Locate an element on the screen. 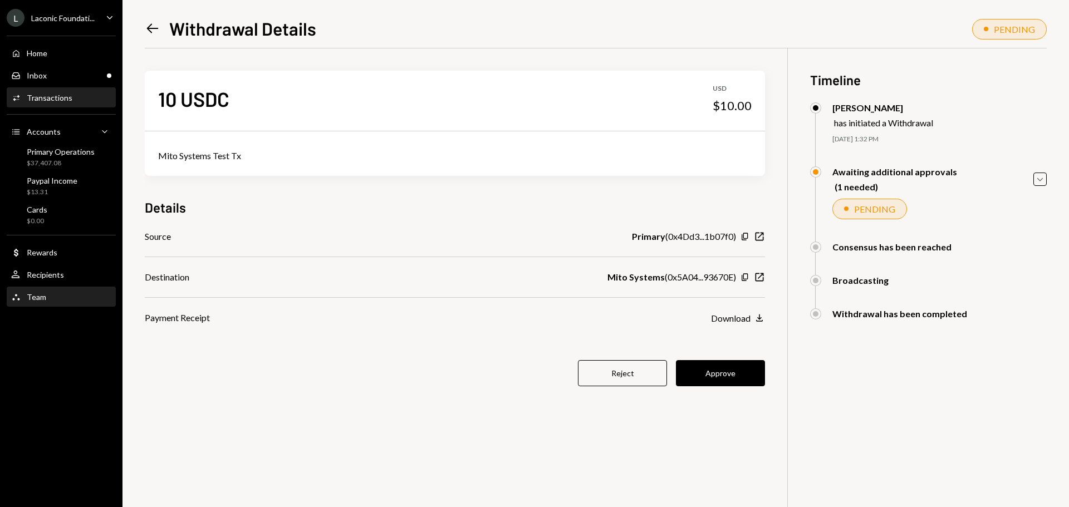 The width and height of the screenshot is (1069, 507). div: Laconic Foundati... is located at coordinates (63, 18).